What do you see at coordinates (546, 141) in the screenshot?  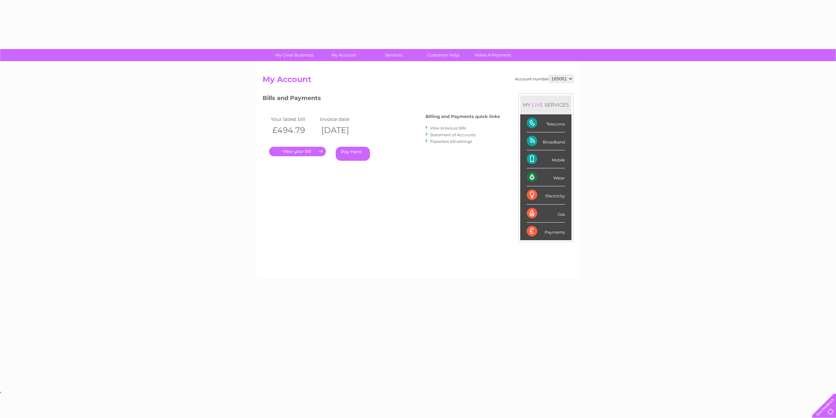 I see `div: Broadband` at bounding box center [546, 141].